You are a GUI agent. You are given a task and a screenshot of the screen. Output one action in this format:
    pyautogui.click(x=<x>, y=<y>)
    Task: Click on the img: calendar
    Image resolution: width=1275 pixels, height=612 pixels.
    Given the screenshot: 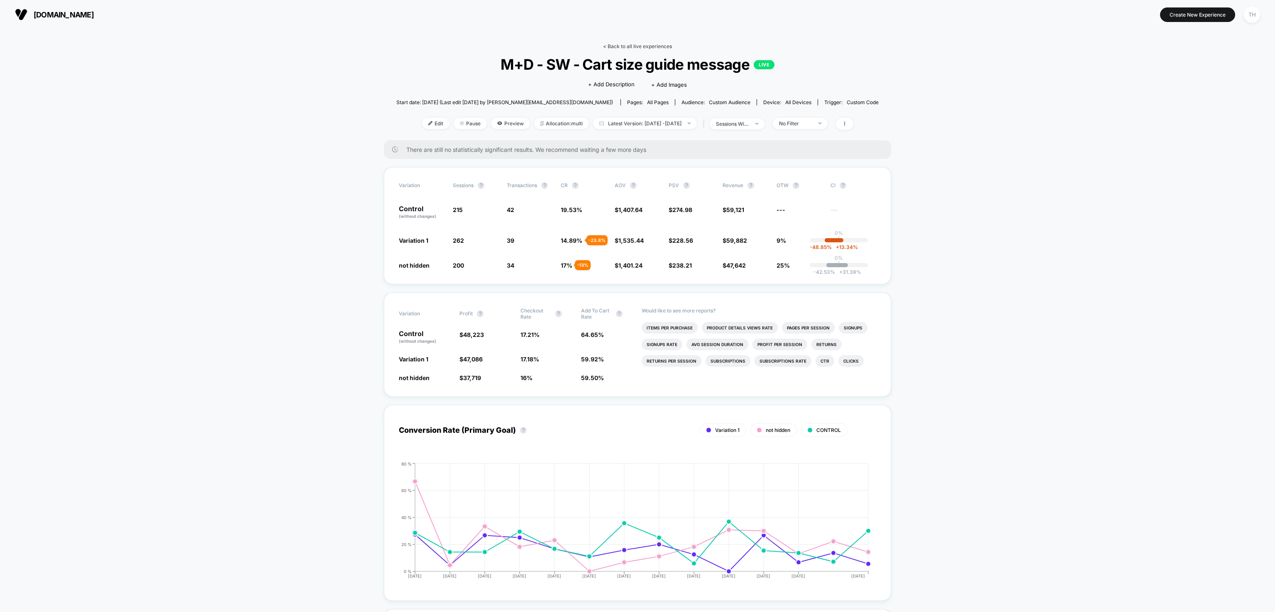 What is the action you would take?
    pyautogui.click(x=601, y=123)
    